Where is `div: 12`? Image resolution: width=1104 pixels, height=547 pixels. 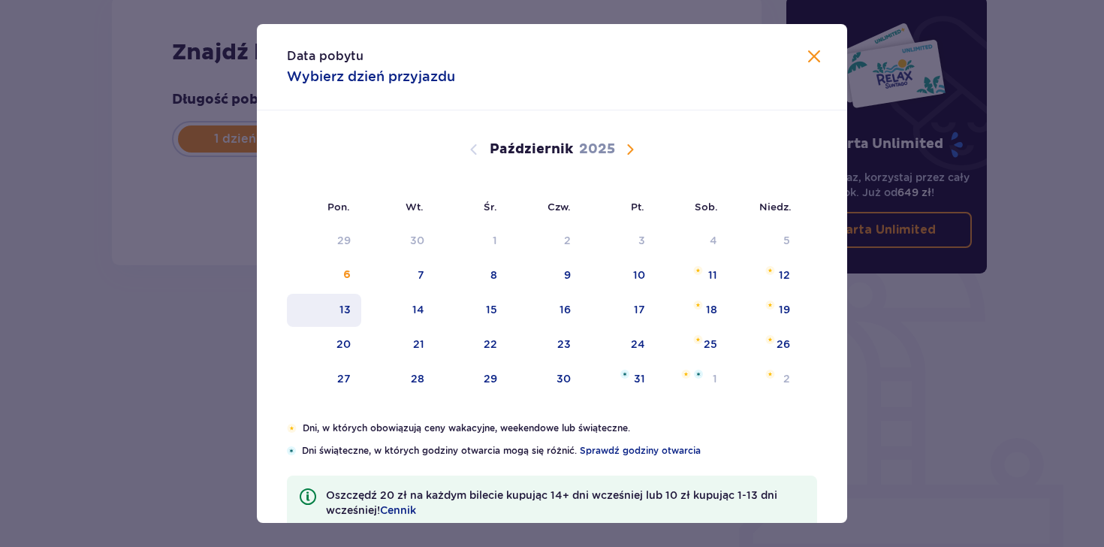
div: 12 is located at coordinates (784, 275).